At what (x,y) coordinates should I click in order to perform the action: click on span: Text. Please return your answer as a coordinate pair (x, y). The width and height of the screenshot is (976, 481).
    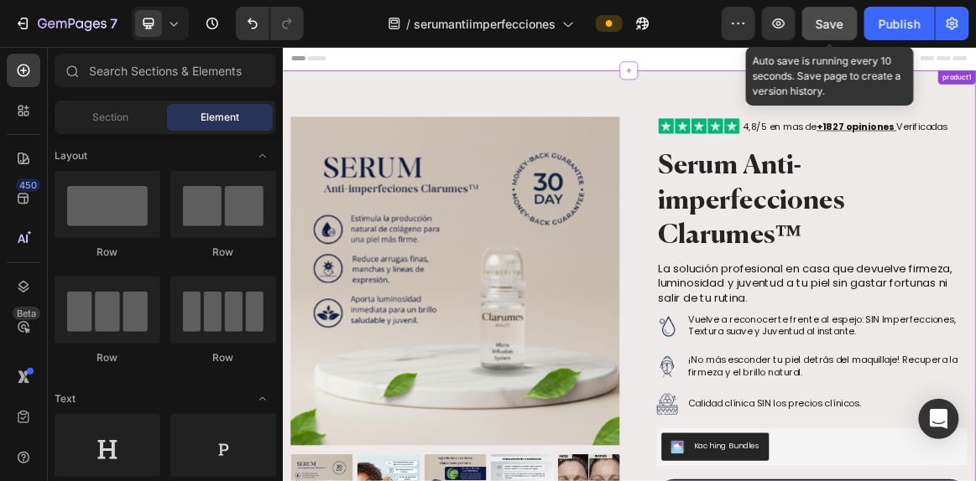
    Looking at the image, I should click on (65, 399).